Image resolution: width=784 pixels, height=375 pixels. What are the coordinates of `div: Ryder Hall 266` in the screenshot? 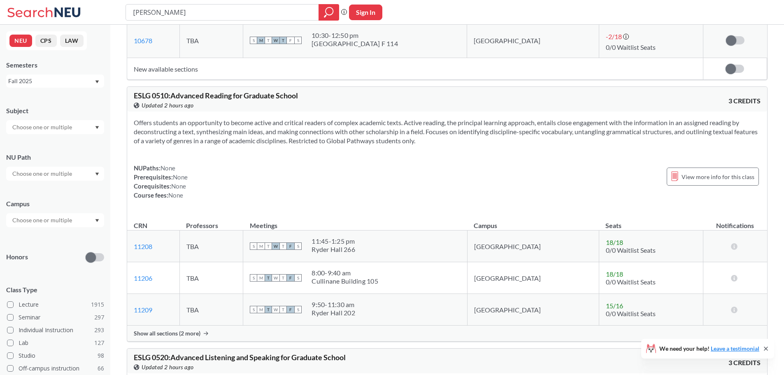 It's located at (334, 250).